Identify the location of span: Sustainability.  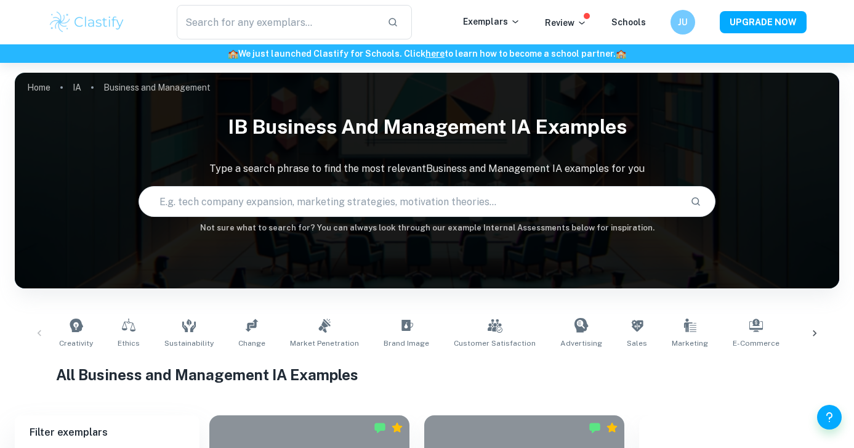
(189, 343).